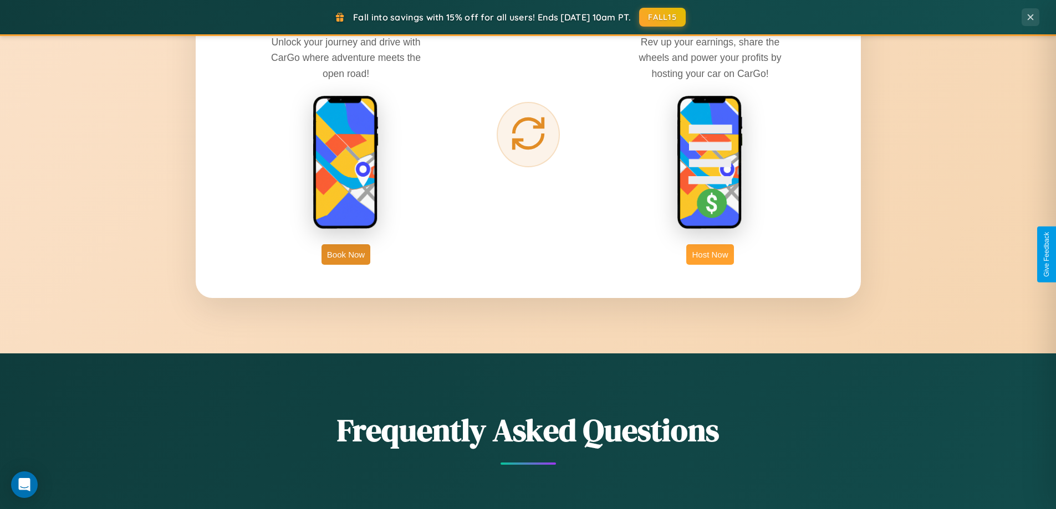  What do you see at coordinates (710, 163) in the screenshot?
I see `img: host phone` at bounding box center [710, 163].